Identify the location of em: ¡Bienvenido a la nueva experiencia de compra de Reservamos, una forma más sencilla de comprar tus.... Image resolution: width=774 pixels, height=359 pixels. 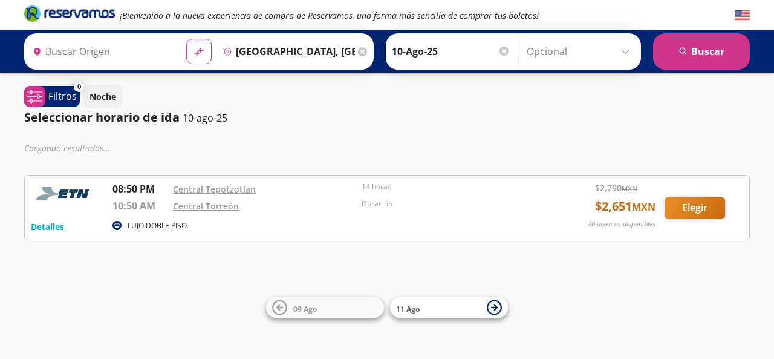
(329, 15).